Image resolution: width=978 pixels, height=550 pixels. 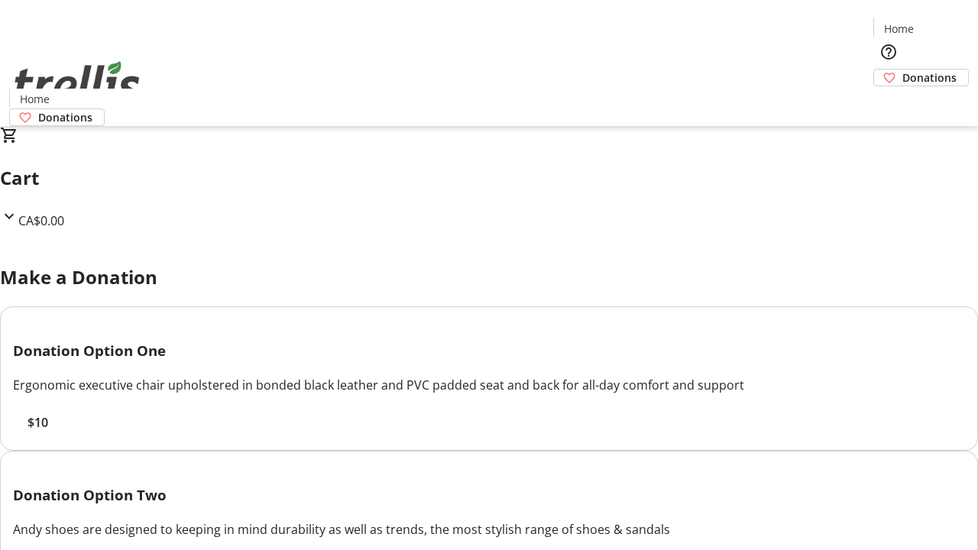 What do you see at coordinates (41, 221) in the screenshot?
I see `span: CA$0.00` at bounding box center [41, 221].